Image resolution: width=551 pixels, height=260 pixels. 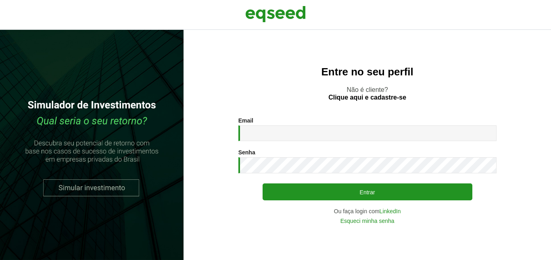 What do you see at coordinates (390, 211) in the screenshot?
I see `a: LinkedIn` at bounding box center [390, 211].